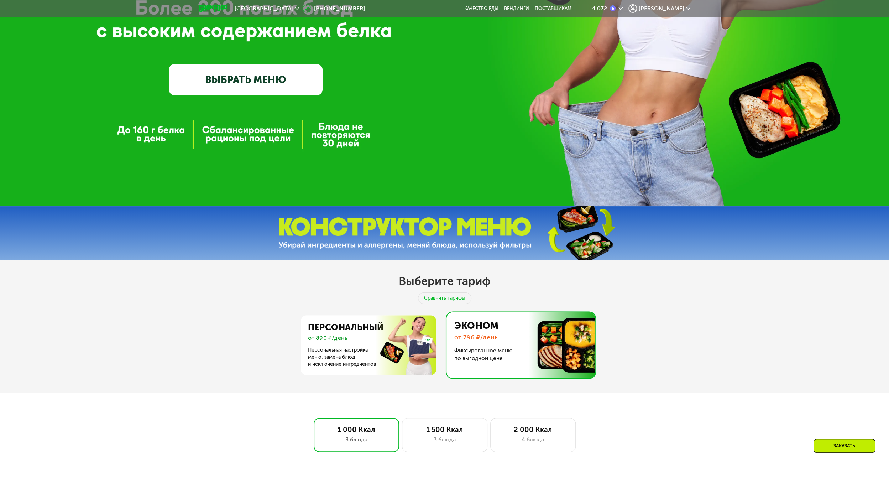 The width and height of the screenshot is (889, 477). I want to click on a: Качество еды, so click(481, 9).